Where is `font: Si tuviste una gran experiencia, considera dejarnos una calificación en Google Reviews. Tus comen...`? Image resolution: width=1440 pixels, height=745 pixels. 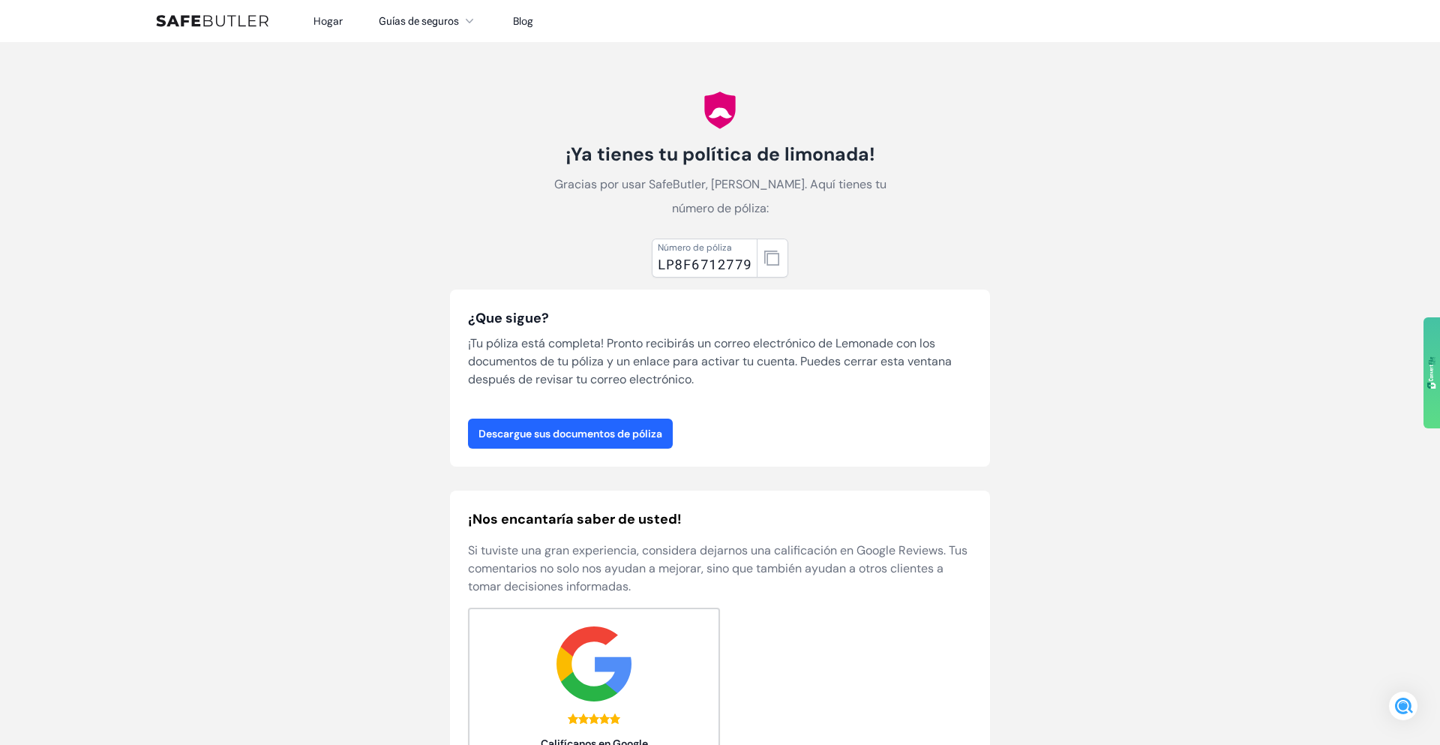 font: Si tuviste una gran experiencia, considera dejarnos una calificación en Google Reviews. Tus comen... is located at coordinates (718, 568).